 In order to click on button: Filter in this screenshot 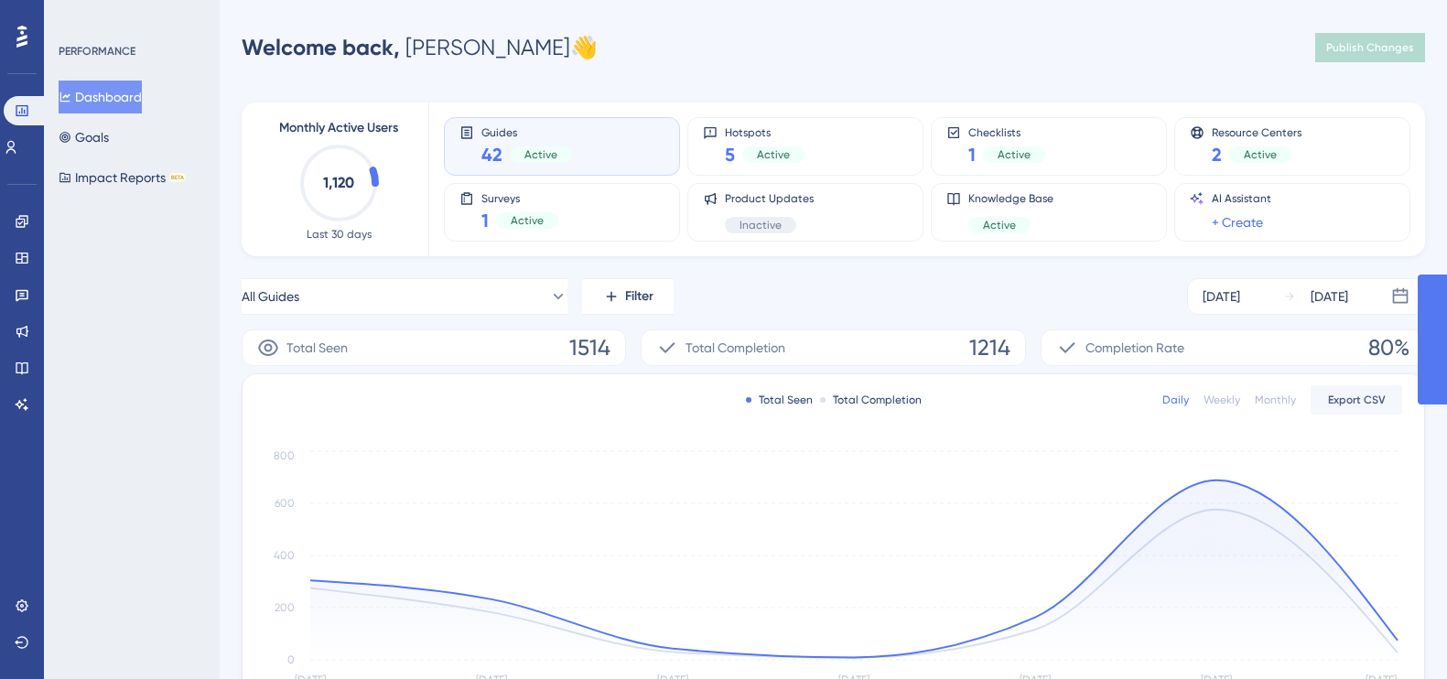, I will do `click(628, 297)`.